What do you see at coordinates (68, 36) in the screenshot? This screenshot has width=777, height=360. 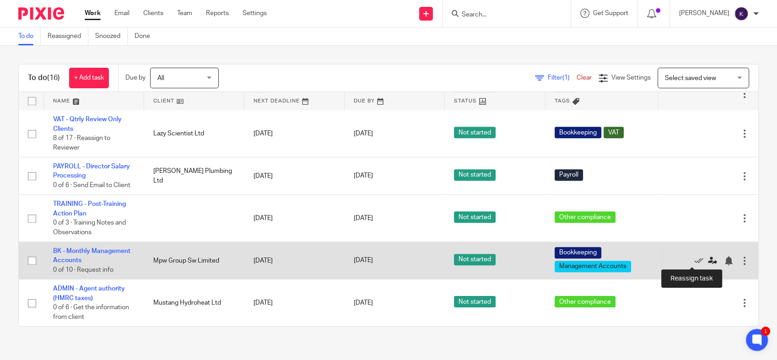 I see `a: Reassigned` at bounding box center [68, 36].